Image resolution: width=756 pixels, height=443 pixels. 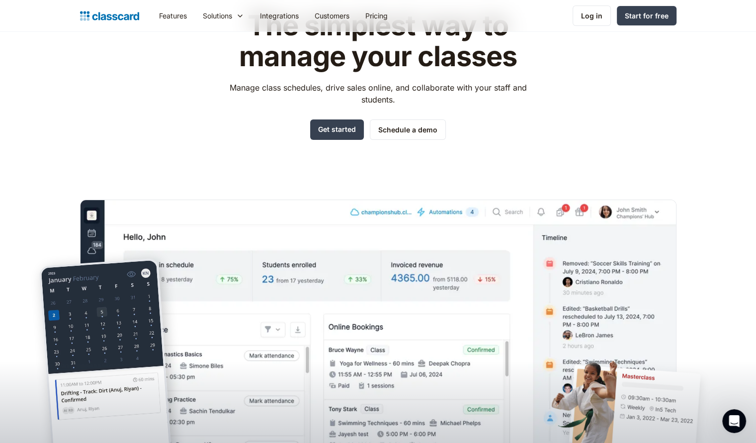 What do you see at coordinates (647, 15) in the screenshot?
I see `a: Start for free` at bounding box center [647, 15].